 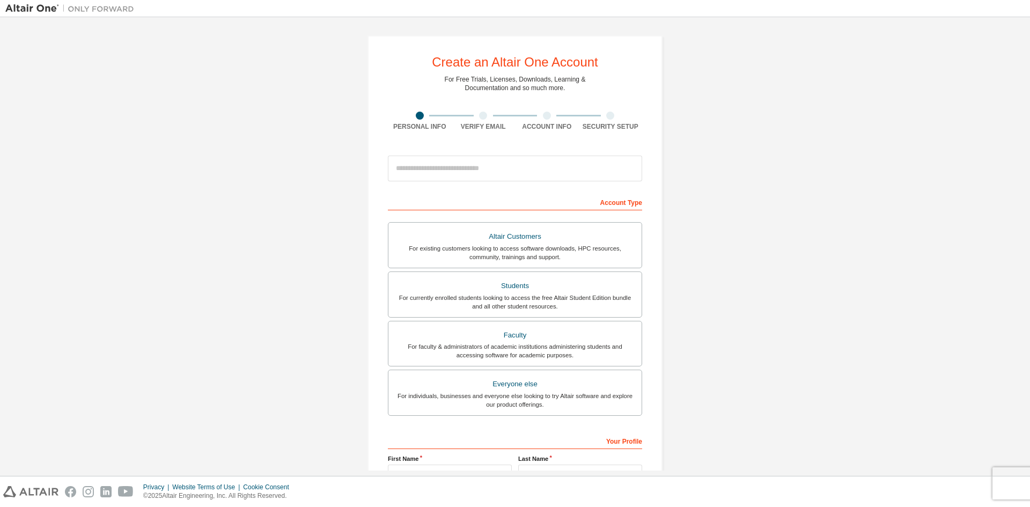 I want to click on label: Last Name, so click(x=580, y=459).